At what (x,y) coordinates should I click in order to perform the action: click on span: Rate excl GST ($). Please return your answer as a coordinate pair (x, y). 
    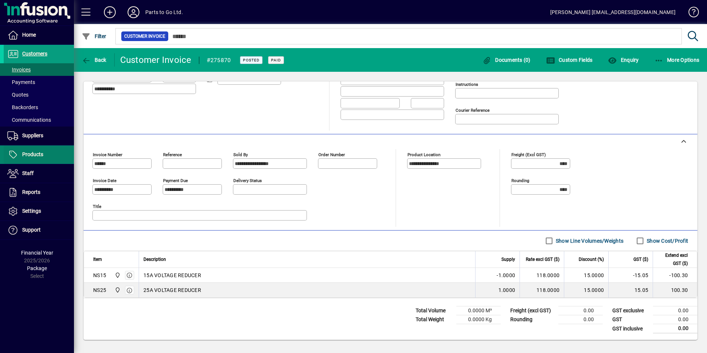
    Looking at the image, I should click on (542, 259).